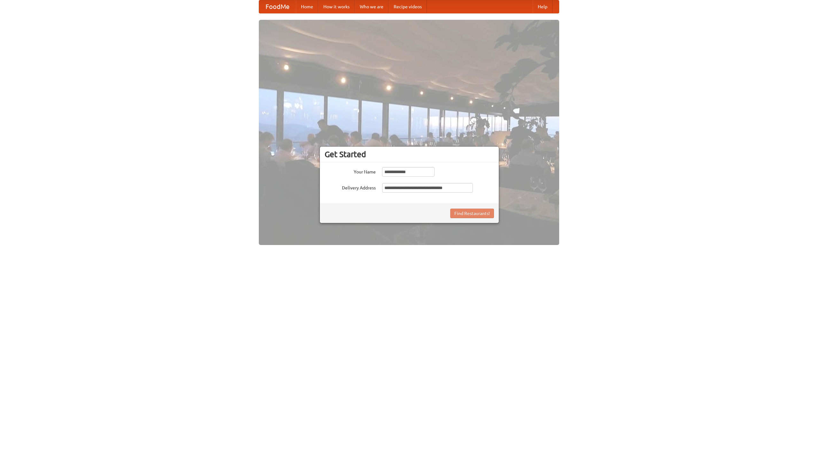  What do you see at coordinates (372, 7) in the screenshot?
I see `a: Who we are` at bounding box center [372, 7].